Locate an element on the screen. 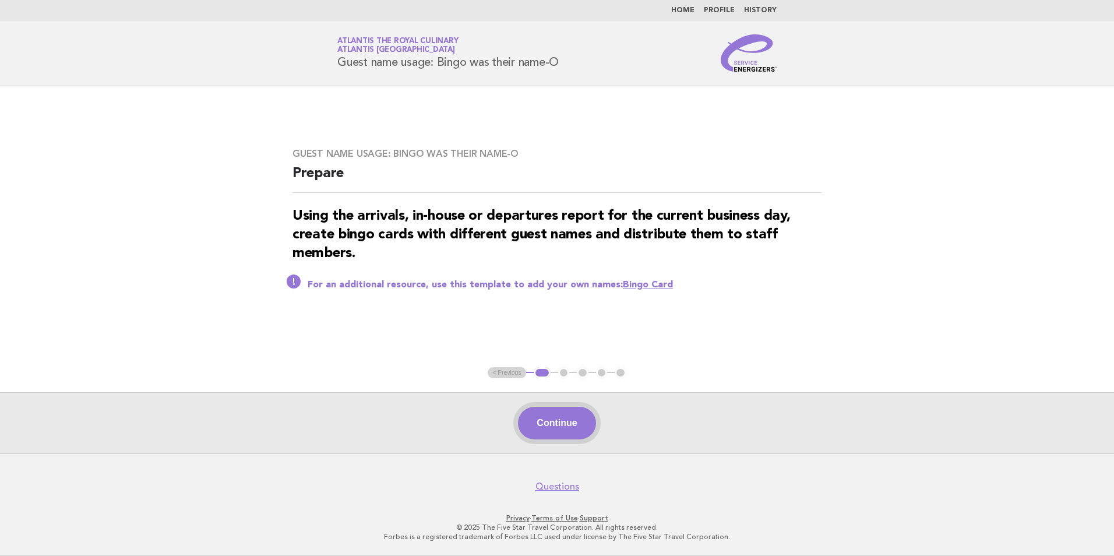  a: Support is located at coordinates (594, 518).